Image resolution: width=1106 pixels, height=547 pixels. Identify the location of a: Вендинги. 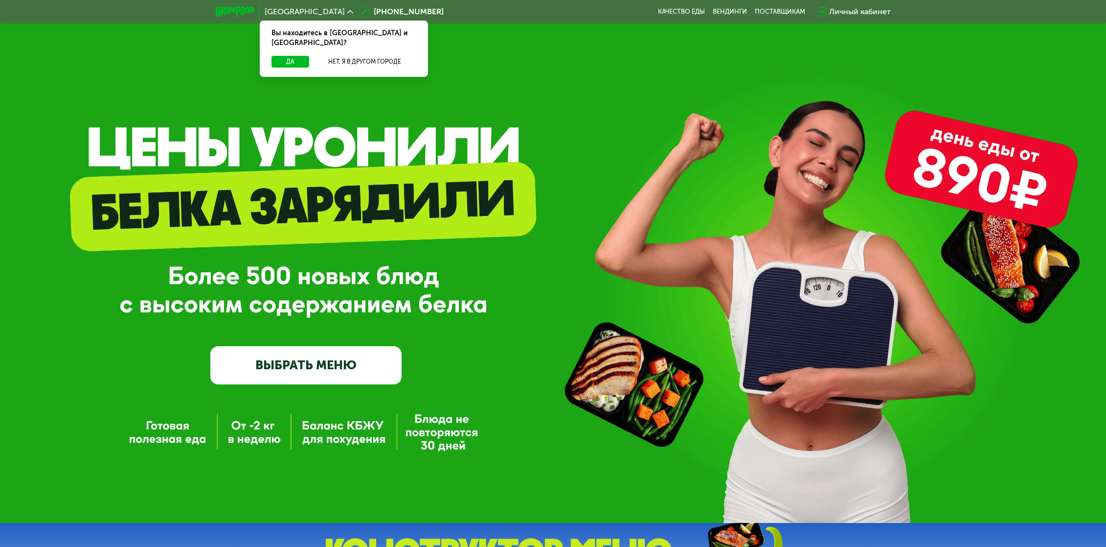
(730, 12).